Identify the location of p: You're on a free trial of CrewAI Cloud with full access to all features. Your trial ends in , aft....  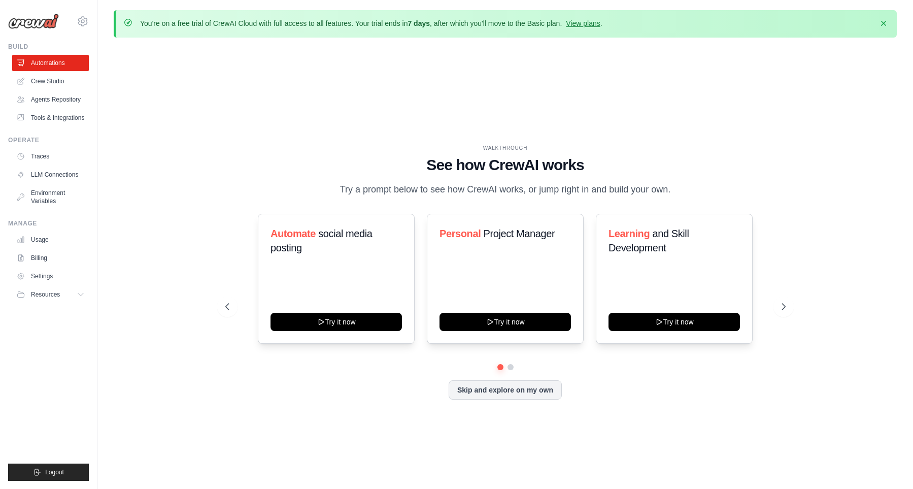
(371, 23).